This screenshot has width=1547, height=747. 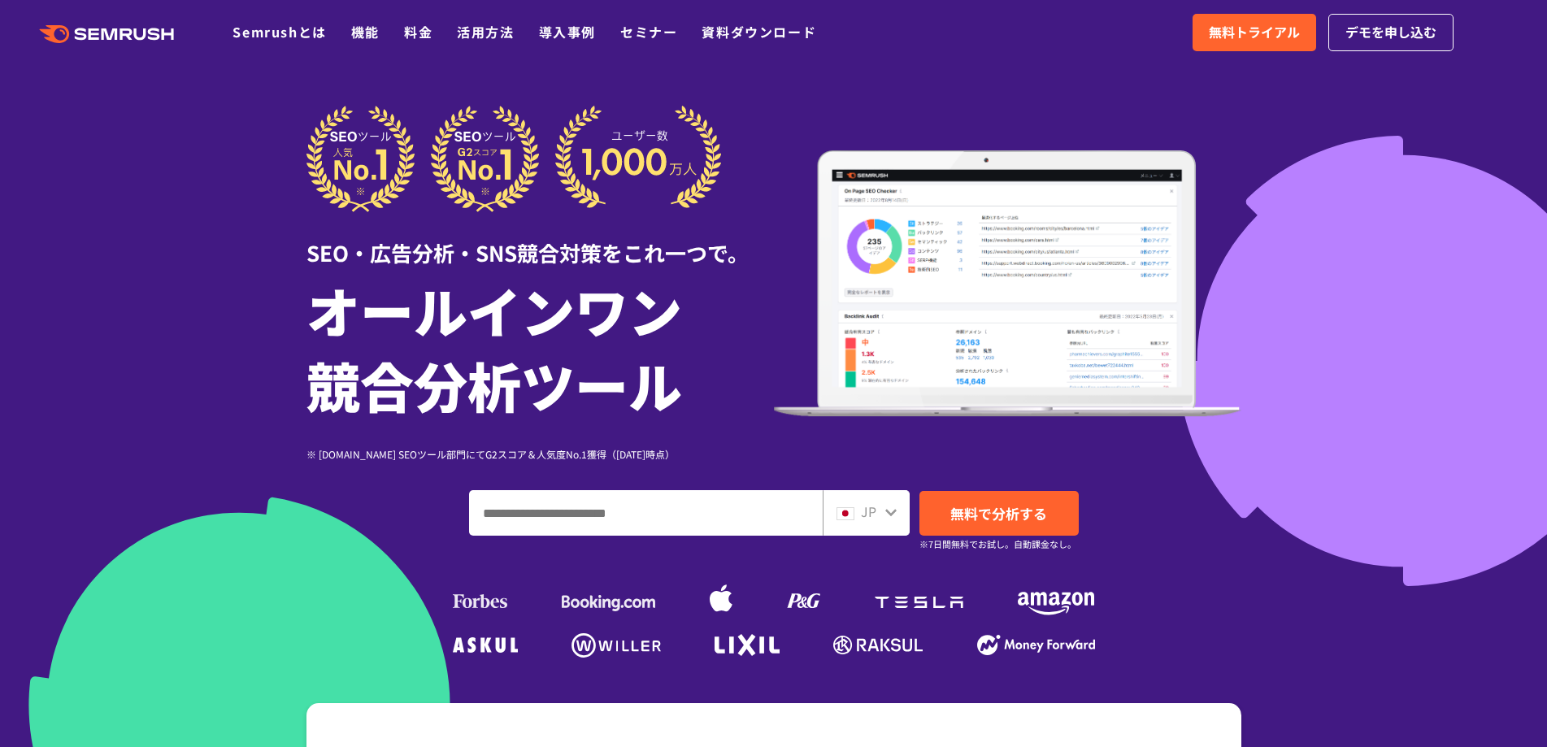 What do you see at coordinates (485, 32) in the screenshot?
I see `a: 活用方法` at bounding box center [485, 32].